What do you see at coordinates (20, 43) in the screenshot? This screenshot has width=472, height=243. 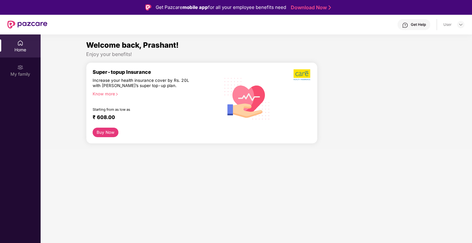 I see `img: svg+xml;base64,PHN2ZyBpZD0iSG9tZSIgeG1sbnM9Imh0dHA6Ly93d3cudzMub3JnLzIwMDAvc3ZnIiB3aWR0aD0iMjAiIG...` at bounding box center [20, 43].